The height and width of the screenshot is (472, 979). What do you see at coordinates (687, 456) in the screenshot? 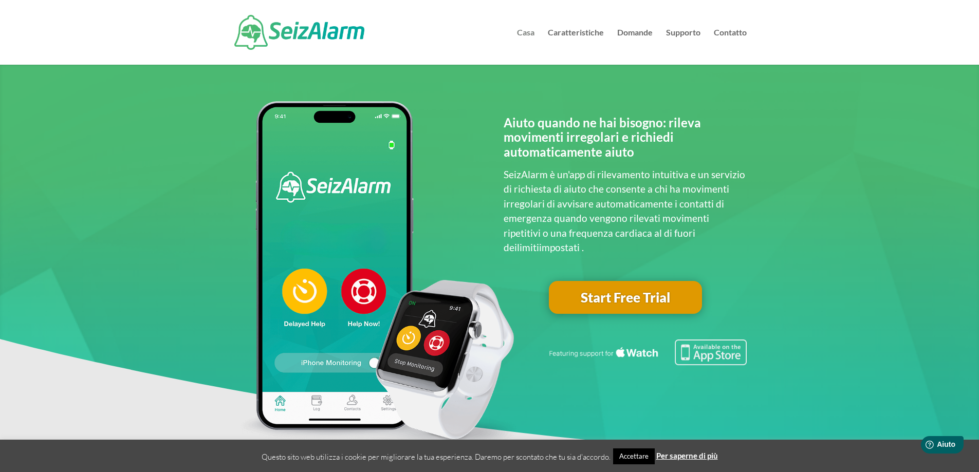
I see `font: Per saperne di più` at bounding box center [687, 456].